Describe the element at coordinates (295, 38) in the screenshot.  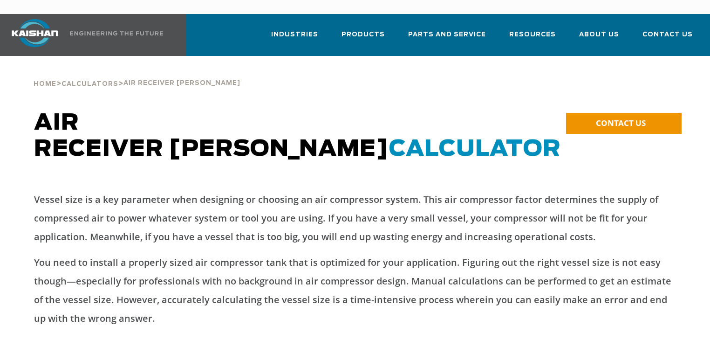
I see `a: Industries` at that location.